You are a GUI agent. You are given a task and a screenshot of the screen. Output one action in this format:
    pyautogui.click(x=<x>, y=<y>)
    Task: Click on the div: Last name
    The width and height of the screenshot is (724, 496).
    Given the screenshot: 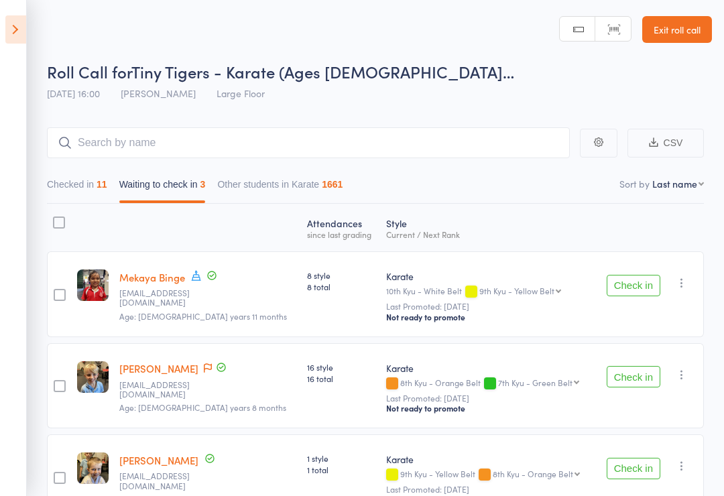 What is the action you would take?
    pyautogui.click(x=674, y=184)
    